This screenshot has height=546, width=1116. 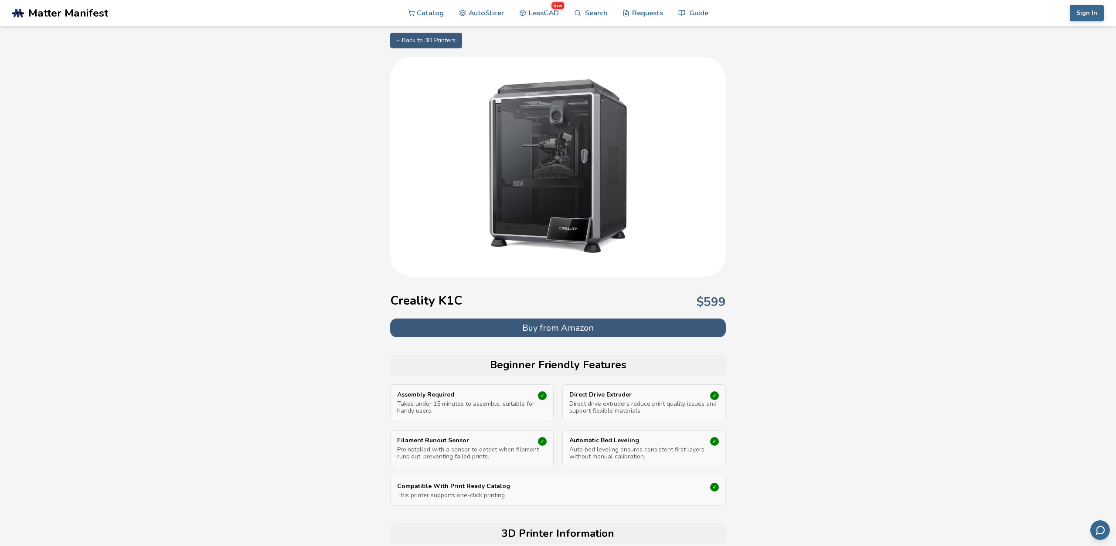 What do you see at coordinates (558, 166) in the screenshot?
I see `img: Creality K1C` at bounding box center [558, 166].